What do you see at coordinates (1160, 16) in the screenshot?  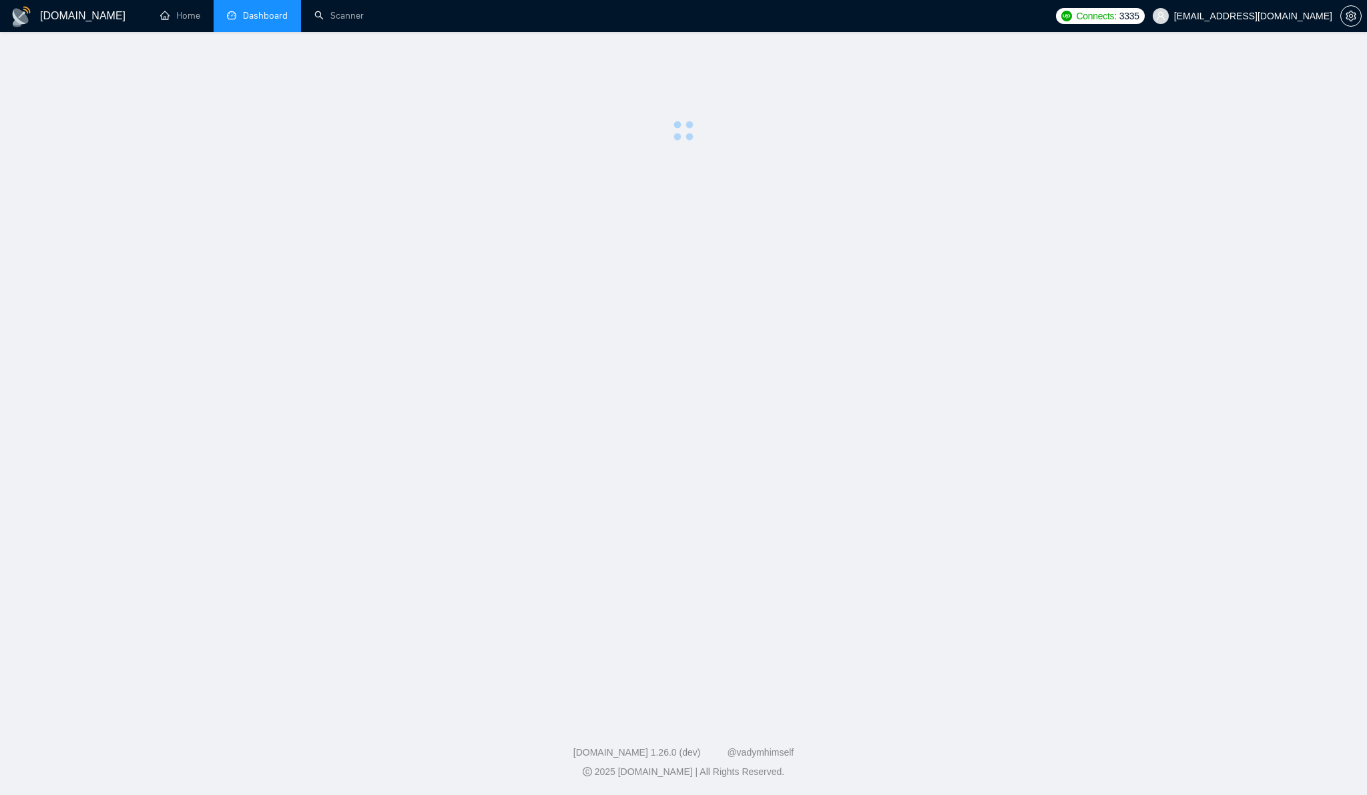 I see `span: user` at bounding box center [1160, 16].